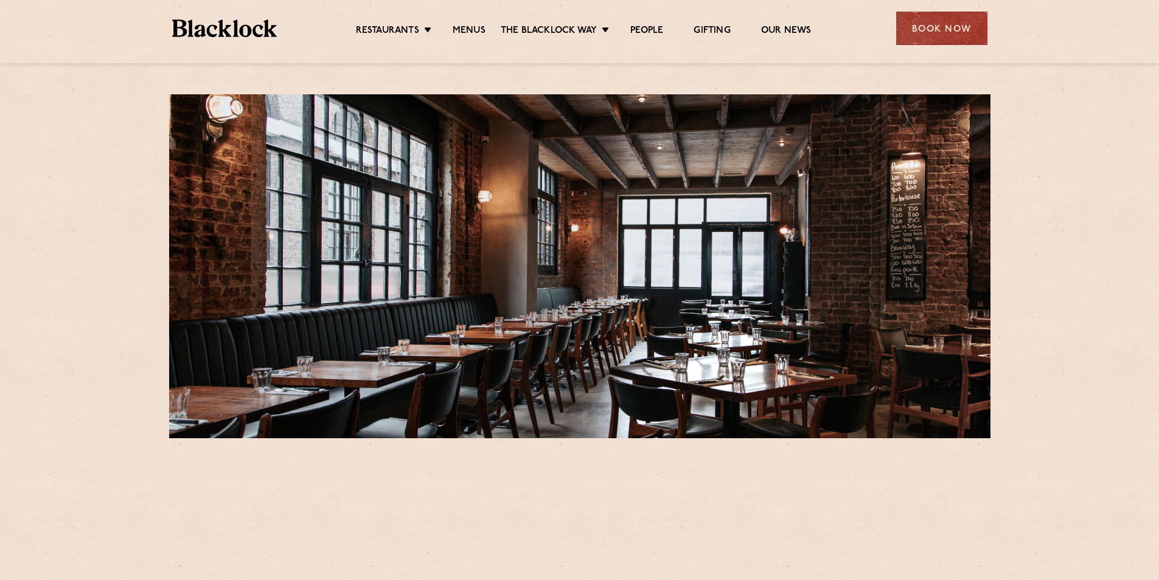 The width and height of the screenshot is (1159, 580). What do you see at coordinates (941, 28) in the screenshot?
I see `div: Book Now` at bounding box center [941, 28].